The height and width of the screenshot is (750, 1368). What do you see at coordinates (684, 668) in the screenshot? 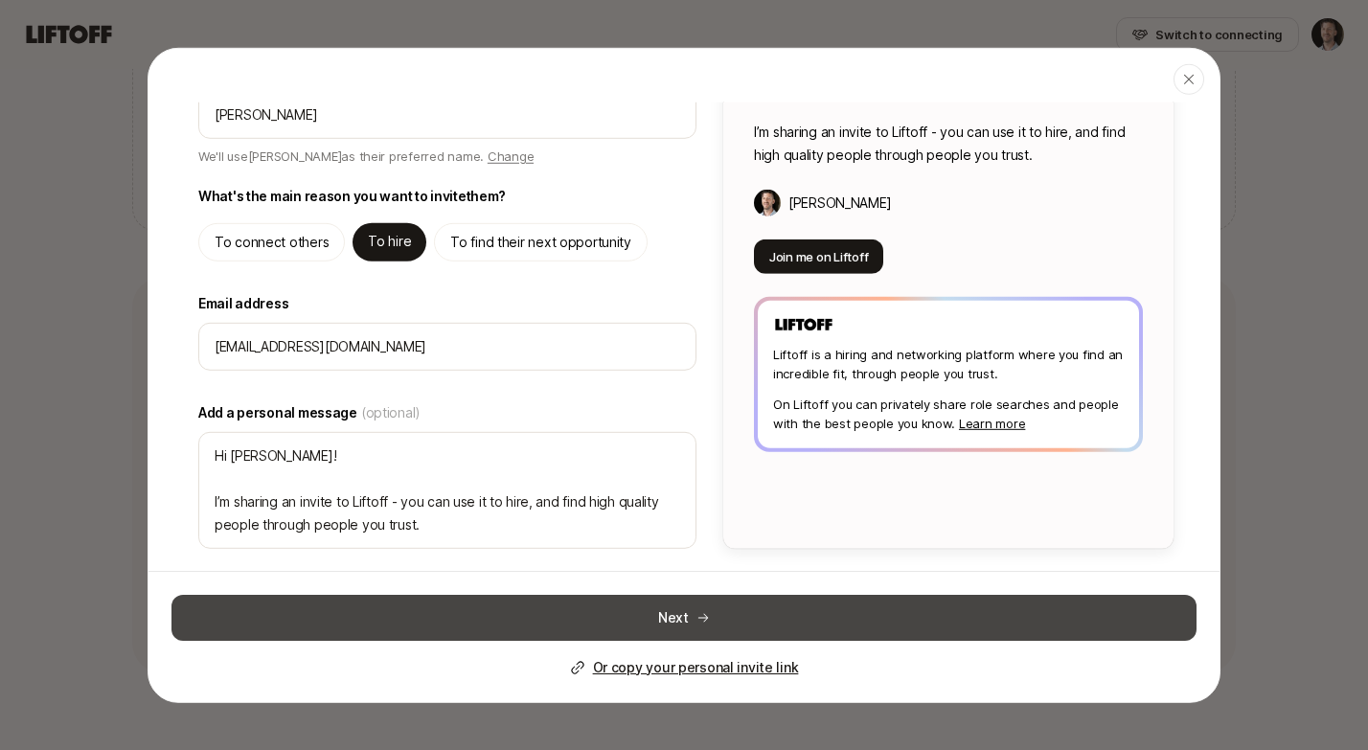
I see `button: Or copy your personal invite link` at bounding box center [684, 668].